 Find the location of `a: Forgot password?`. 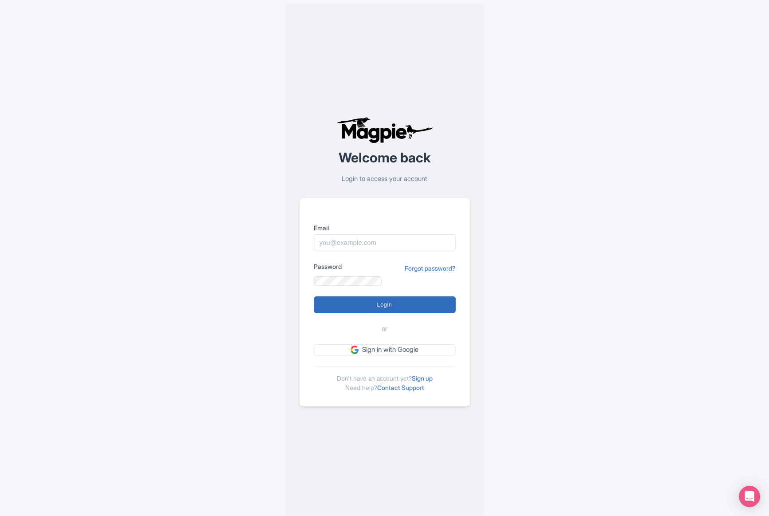

a: Forgot password? is located at coordinates (430, 268).